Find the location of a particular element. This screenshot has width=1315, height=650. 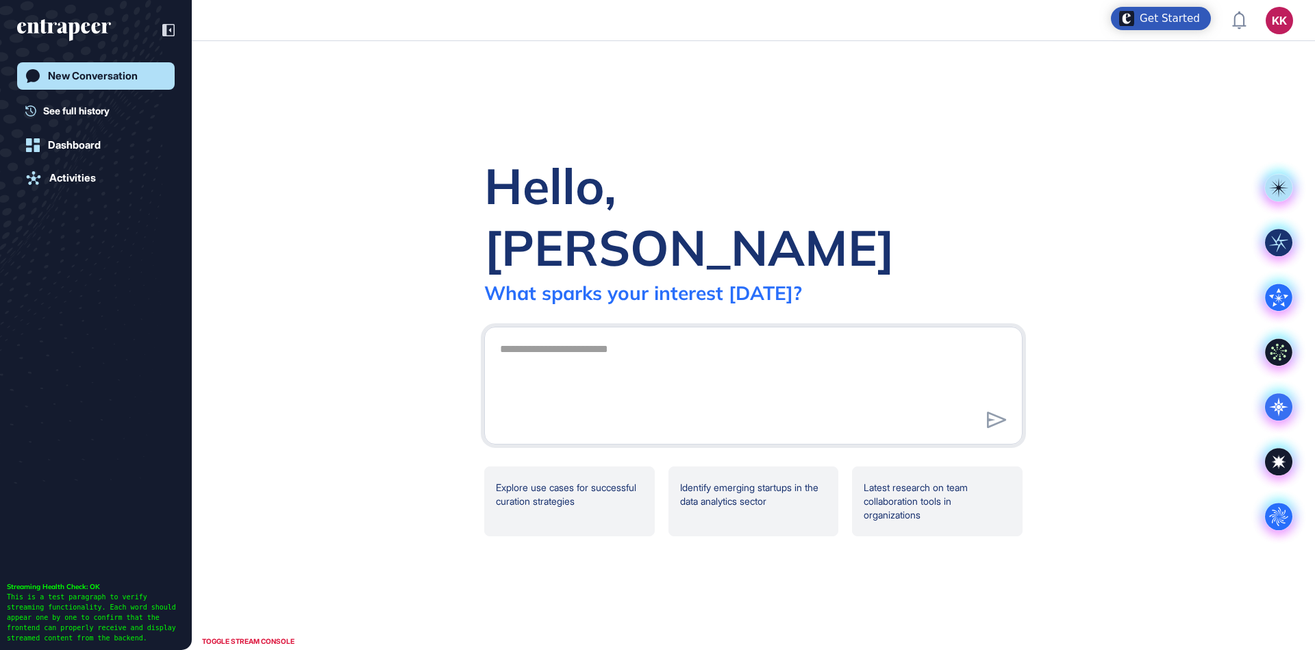

div: TOGGLE STREAM CONSOLE is located at coordinates (248, 641).